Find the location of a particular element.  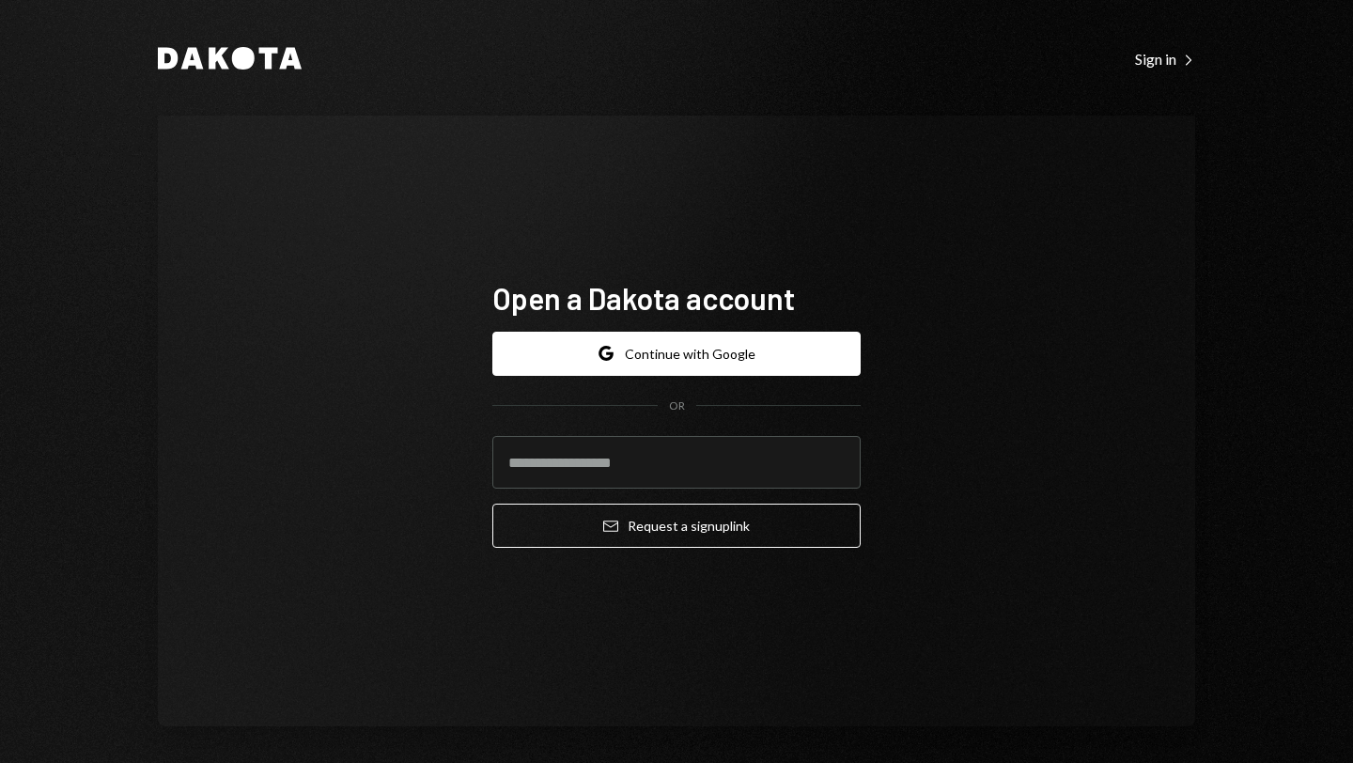

div: Sign in is located at coordinates (1165, 59).